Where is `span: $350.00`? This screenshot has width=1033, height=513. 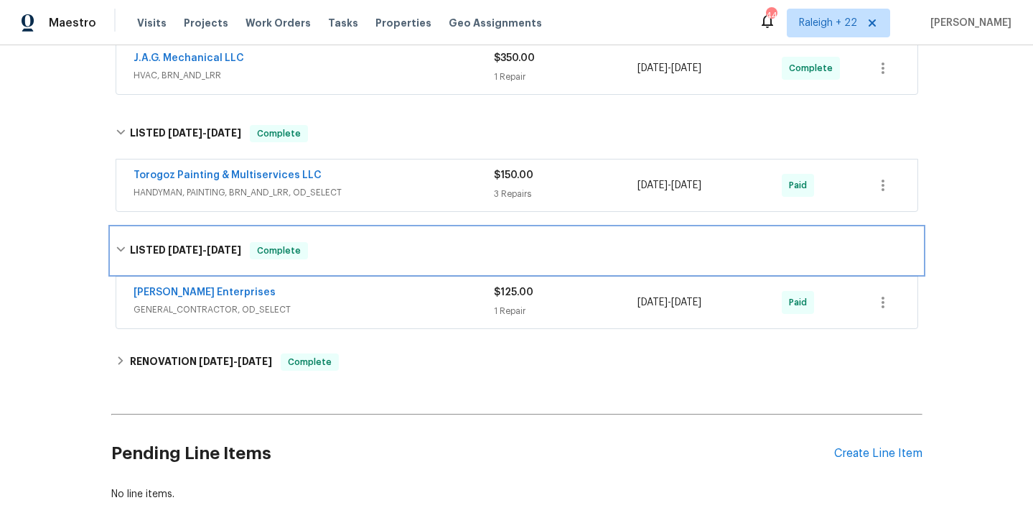 span: $350.00 is located at coordinates (514, 58).